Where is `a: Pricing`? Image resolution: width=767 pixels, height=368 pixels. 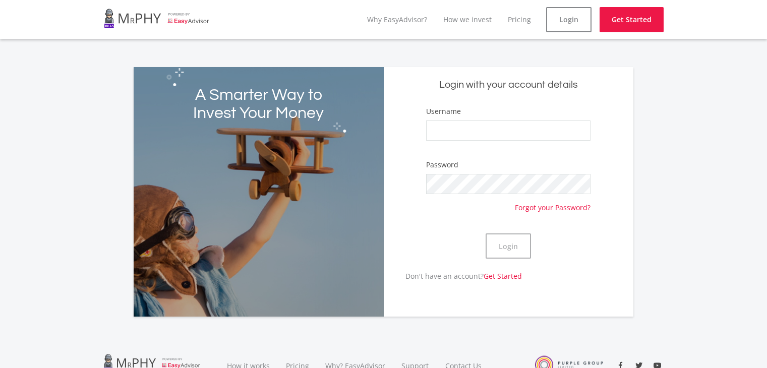
a: Pricing is located at coordinates (520, 19).